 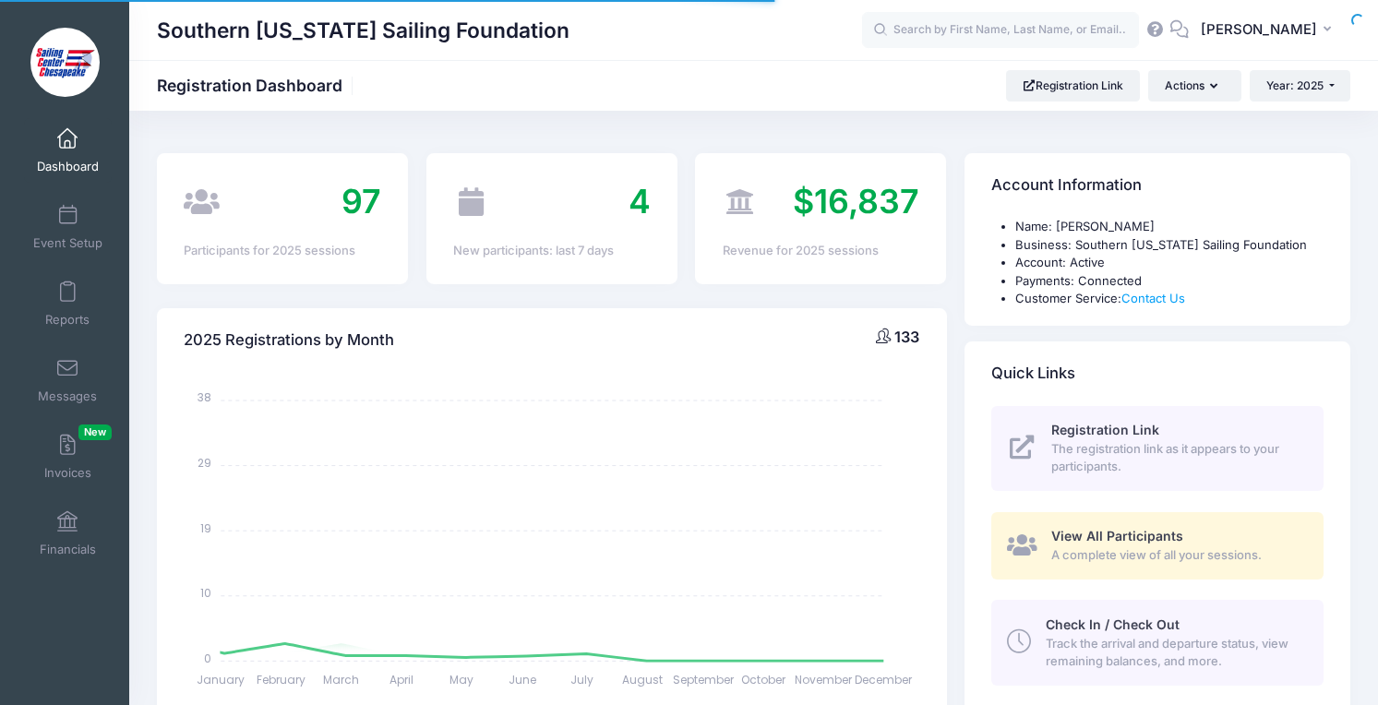 What do you see at coordinates (205, 397) in the screenshot?
I see `tspan: 38` at bounding box center [205, 397].